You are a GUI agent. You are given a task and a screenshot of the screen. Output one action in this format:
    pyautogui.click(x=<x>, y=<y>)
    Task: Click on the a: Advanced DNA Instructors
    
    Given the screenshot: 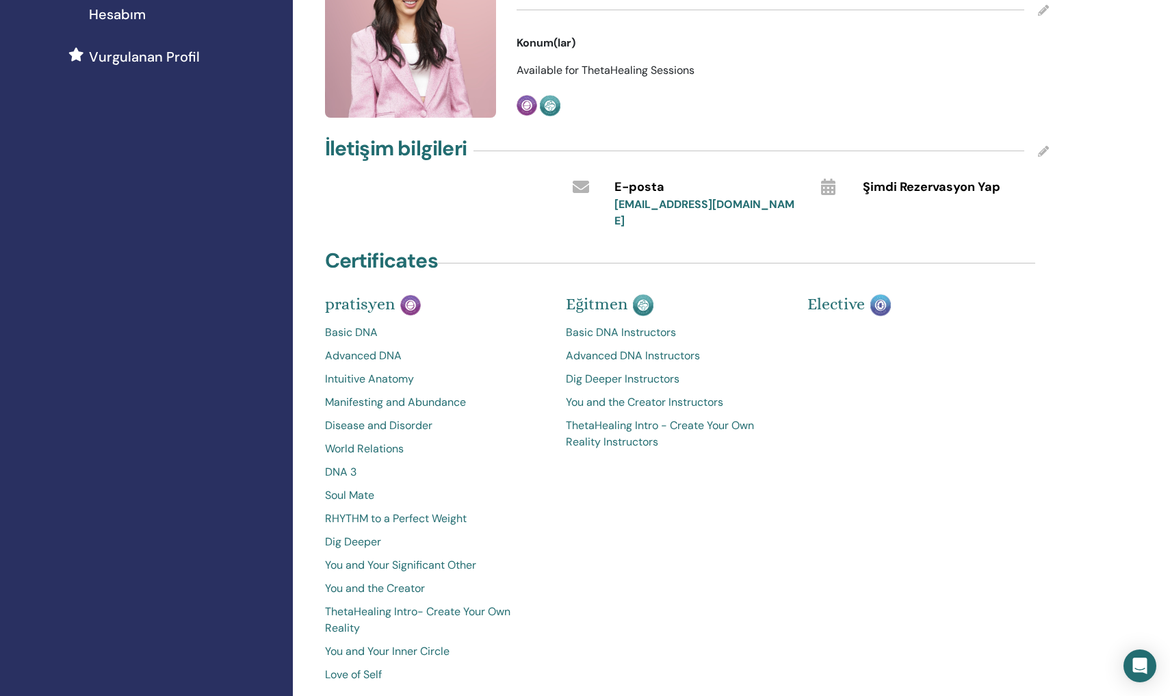 What is the action you would take?
    pyautogui.click(x=676, y=356)
    